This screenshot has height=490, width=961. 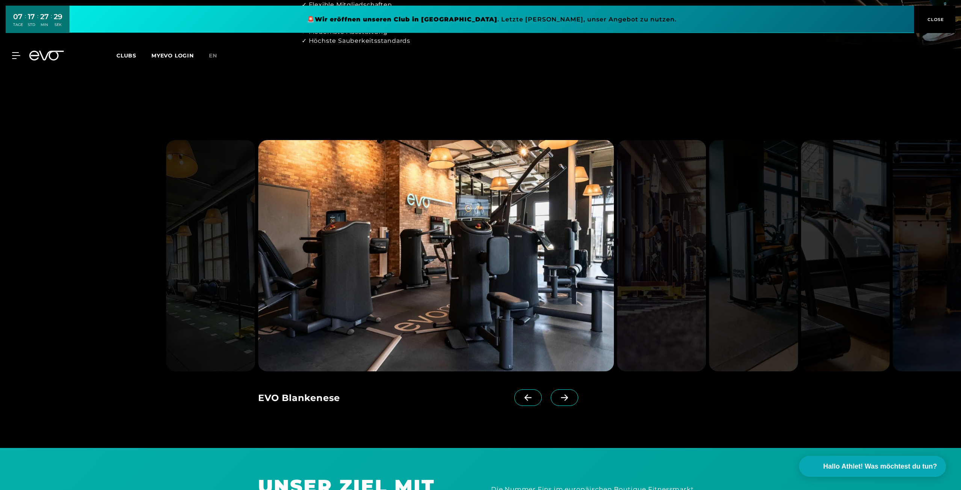 What do you see at coordinates (44, 17) in the screenshot?
I see `div: 27` at bounding box center [44, 17].